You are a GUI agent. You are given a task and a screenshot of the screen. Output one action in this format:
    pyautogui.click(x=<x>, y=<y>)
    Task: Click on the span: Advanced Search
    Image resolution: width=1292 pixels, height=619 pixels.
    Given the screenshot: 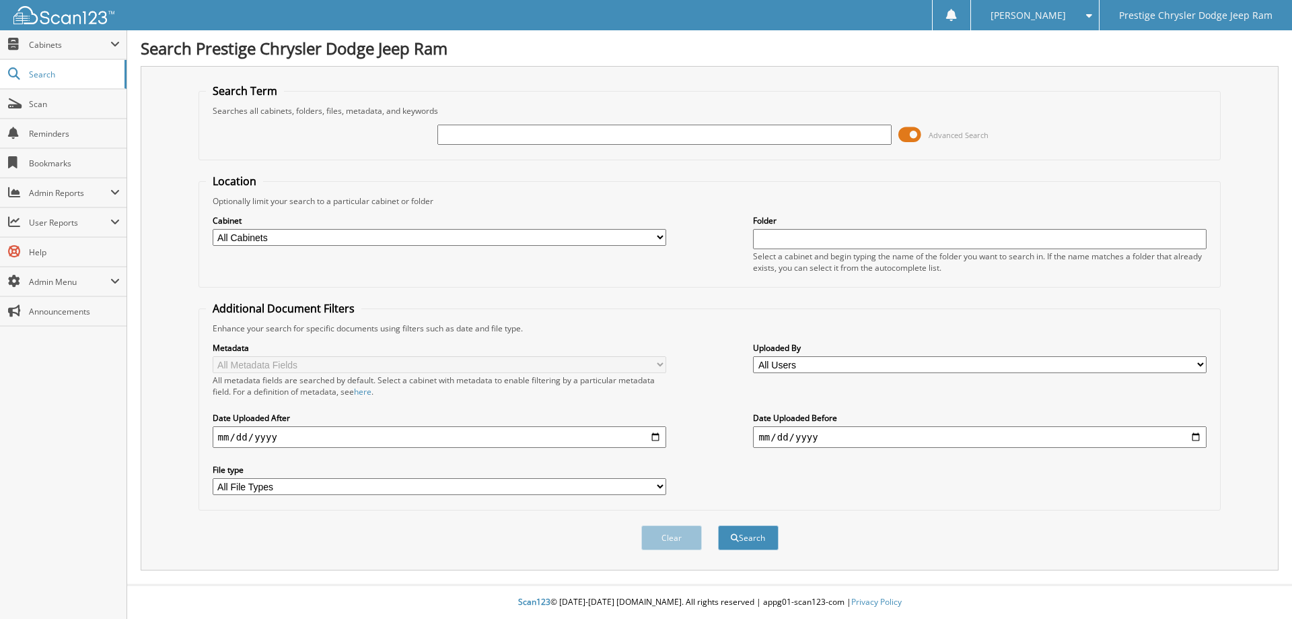 What is the action you would take?
    pyautogui.click(x=958, y=135)
    